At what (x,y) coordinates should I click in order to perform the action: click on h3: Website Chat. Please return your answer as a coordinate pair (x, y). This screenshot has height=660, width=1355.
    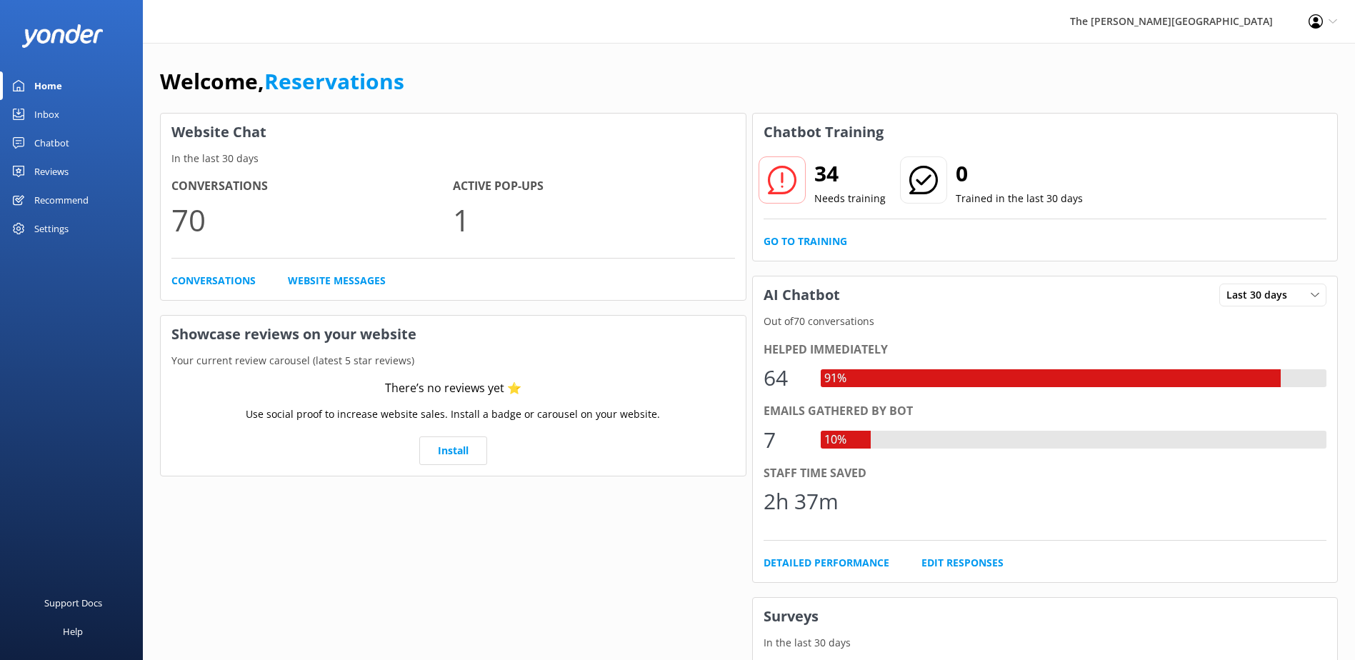
    Looking at the image, I should click on (453, 132).